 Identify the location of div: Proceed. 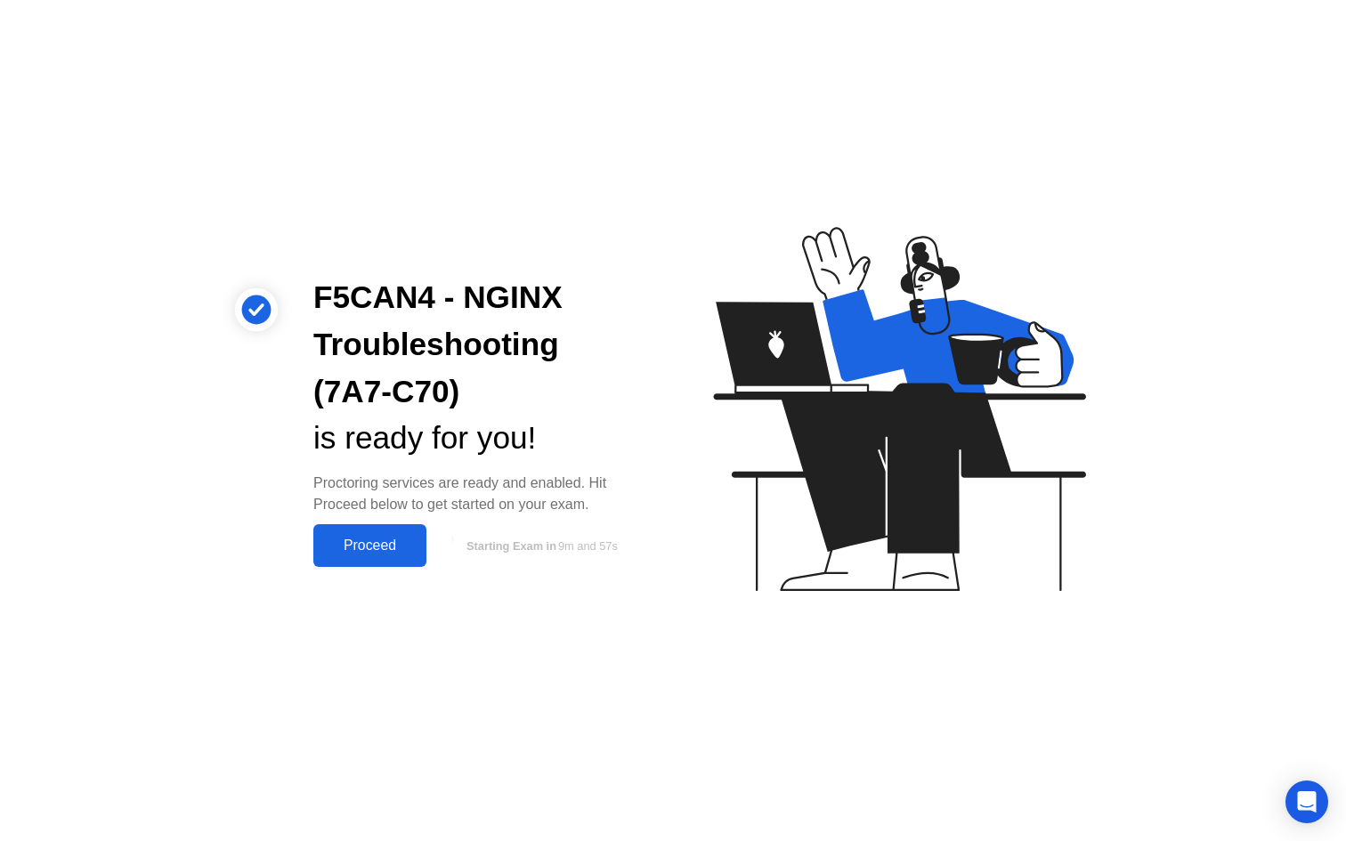
(370, 546).